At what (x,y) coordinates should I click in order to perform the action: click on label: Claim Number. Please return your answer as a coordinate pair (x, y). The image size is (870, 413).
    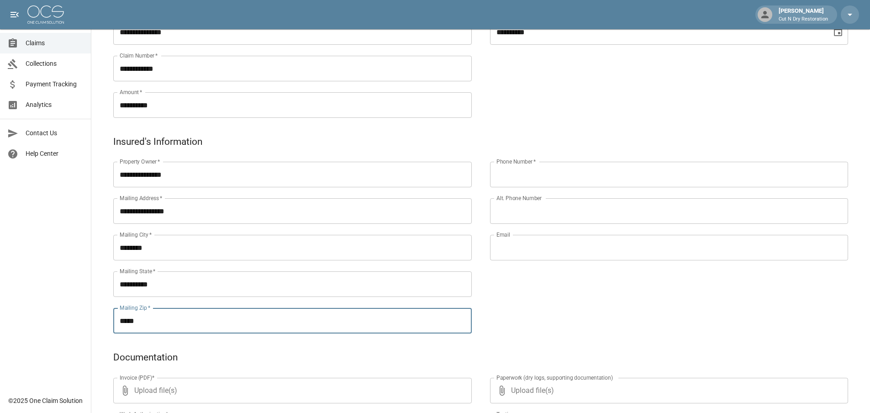
    Looking at the image, I should click on (138, 55).